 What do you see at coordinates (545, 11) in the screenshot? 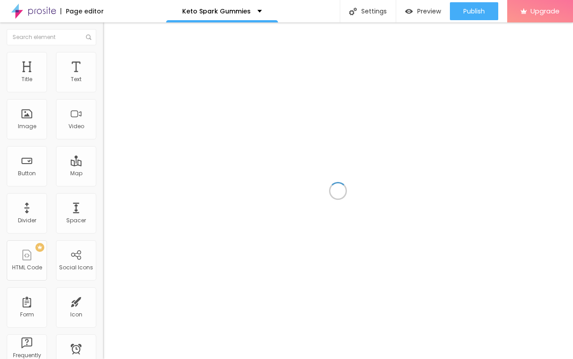
I see `span: Upgrade` at bounding box center [545, 11].